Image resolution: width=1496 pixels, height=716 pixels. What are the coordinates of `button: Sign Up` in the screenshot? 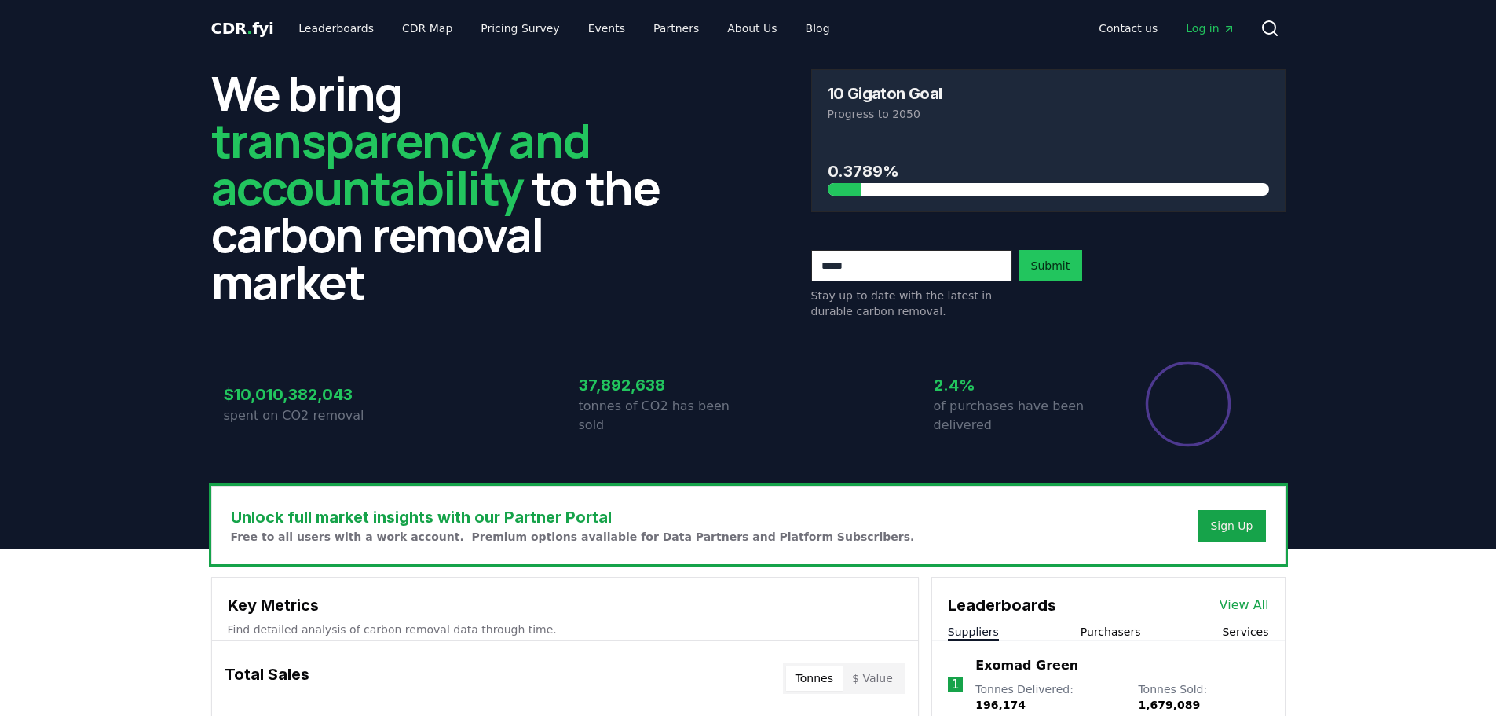 It's located at (1232, 525).